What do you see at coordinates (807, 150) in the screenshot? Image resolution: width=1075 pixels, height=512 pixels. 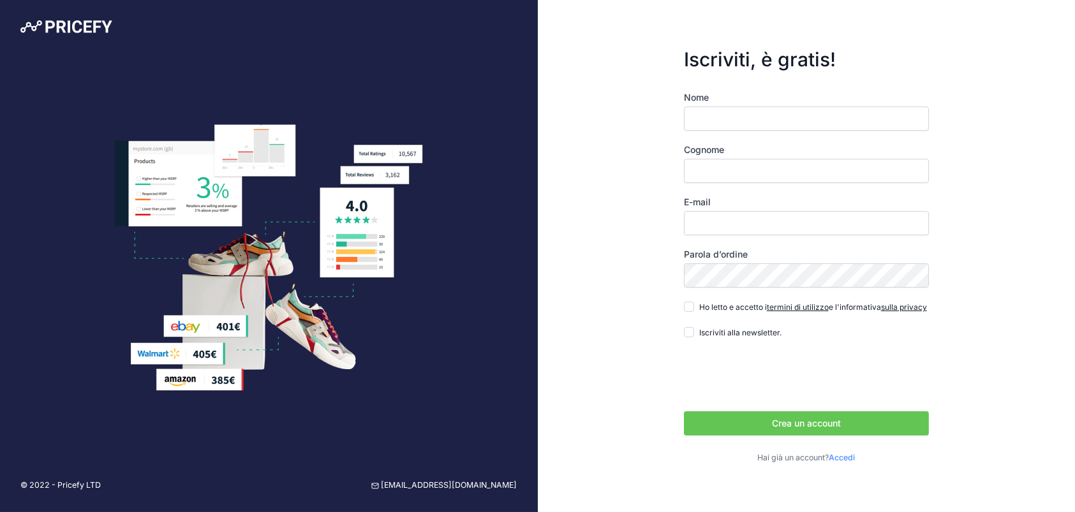 I see `label: Cognome` at bounding box center [807, 150].